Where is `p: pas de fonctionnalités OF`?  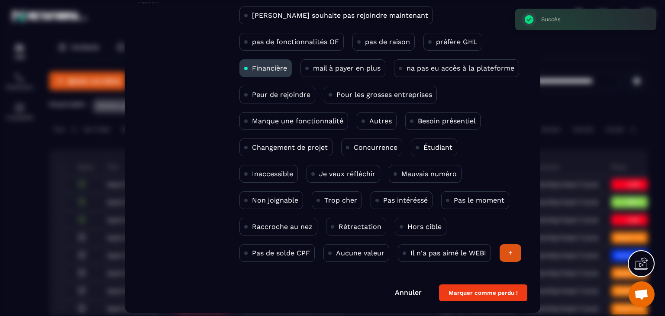 p: pas de fonctionnalités OF is located at coordinates (295, 42).